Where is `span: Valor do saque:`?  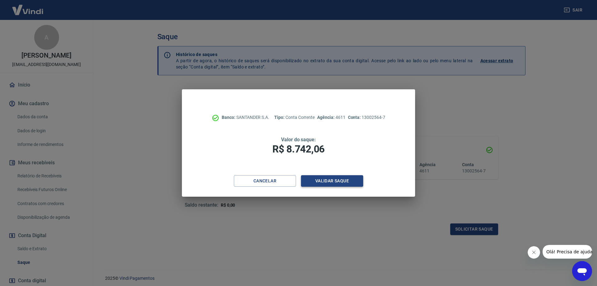
span: Valor do saque: is located at coordinates (299, 139).